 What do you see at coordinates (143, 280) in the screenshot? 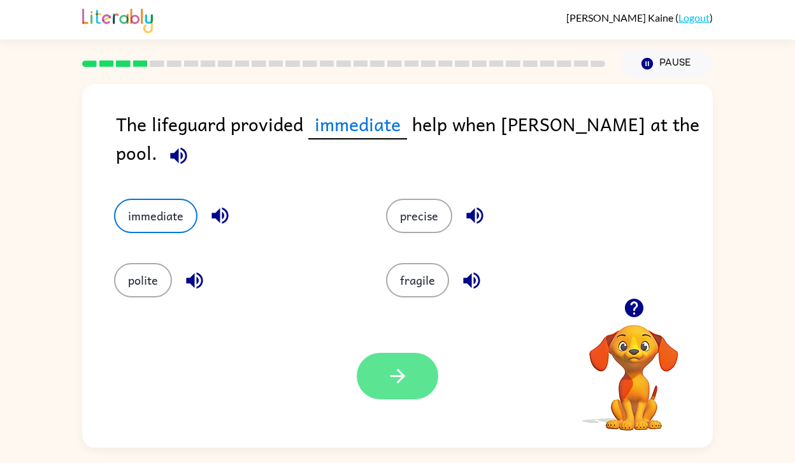
I see `button: polite` at bounding box center [143, 280].